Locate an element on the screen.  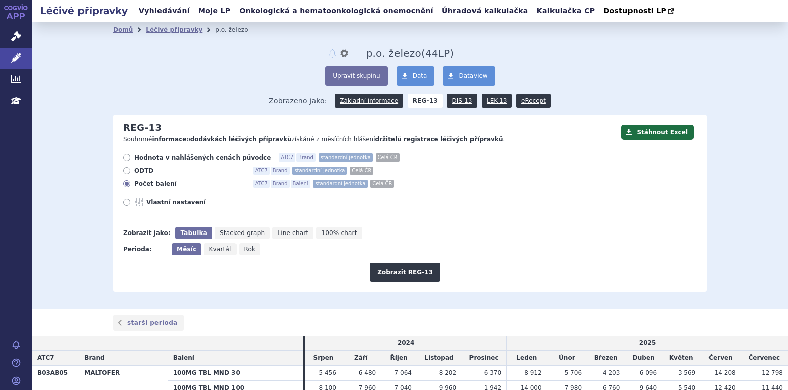
td: Červen is located at coordinates (720, 358).